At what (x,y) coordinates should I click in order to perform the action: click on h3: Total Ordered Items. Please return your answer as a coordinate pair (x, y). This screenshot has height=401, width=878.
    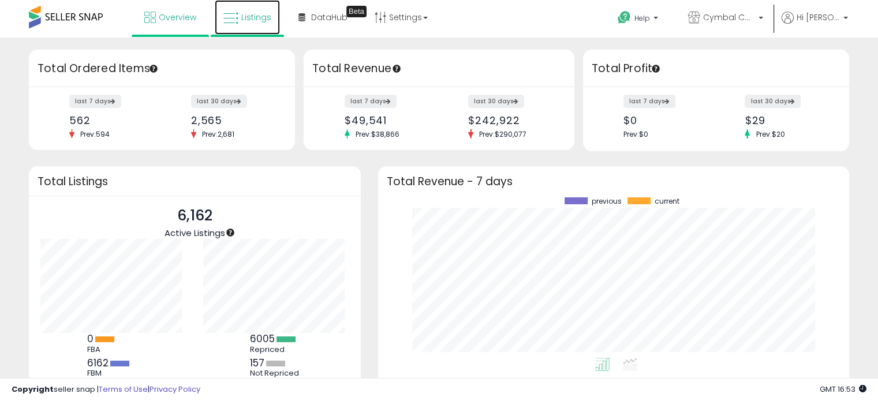
    Looking at the image, I should click on (162, 69).